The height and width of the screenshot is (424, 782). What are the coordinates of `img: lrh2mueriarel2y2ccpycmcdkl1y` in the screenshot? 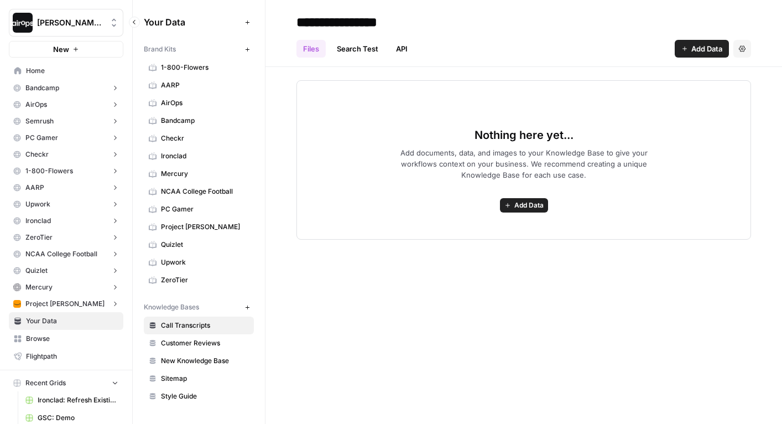 It's located at (17, 287).